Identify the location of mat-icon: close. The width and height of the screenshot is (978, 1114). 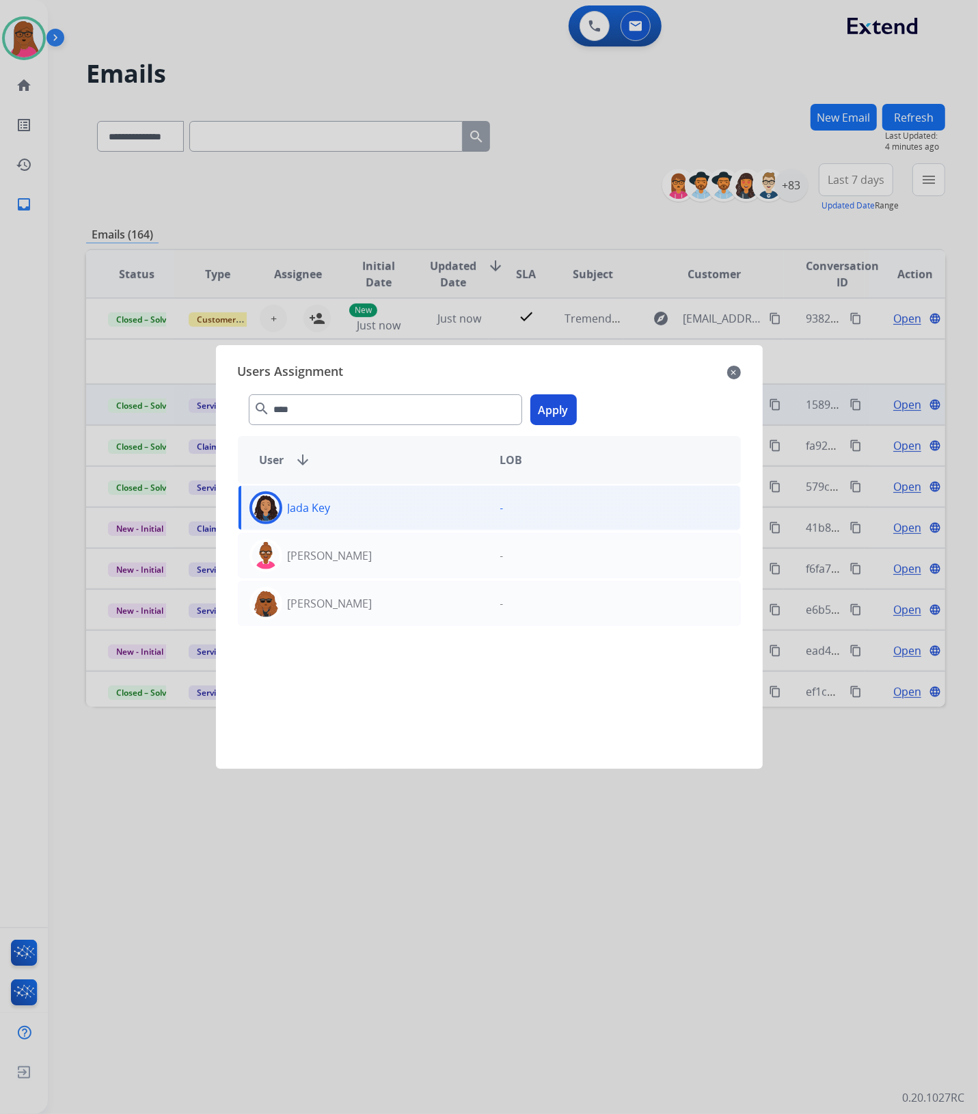
(734, 373).